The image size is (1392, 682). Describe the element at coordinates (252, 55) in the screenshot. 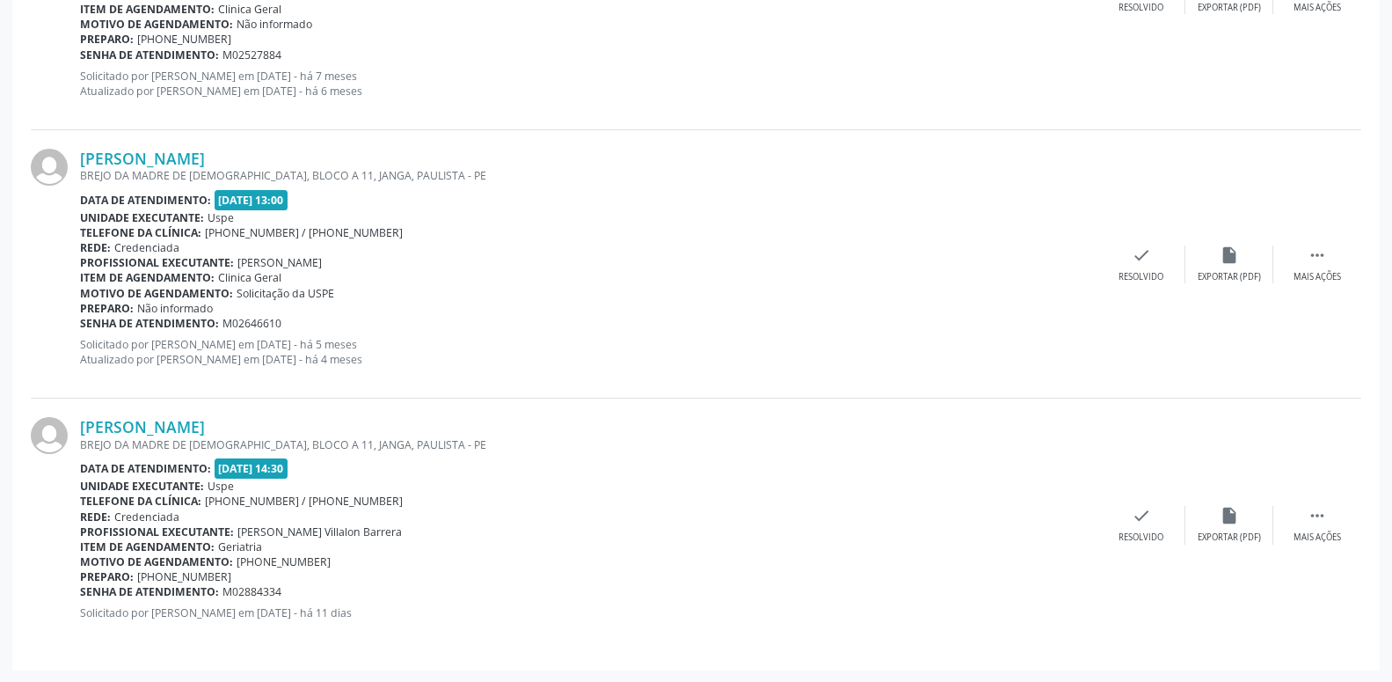

I see `span: M02527884` at that location.